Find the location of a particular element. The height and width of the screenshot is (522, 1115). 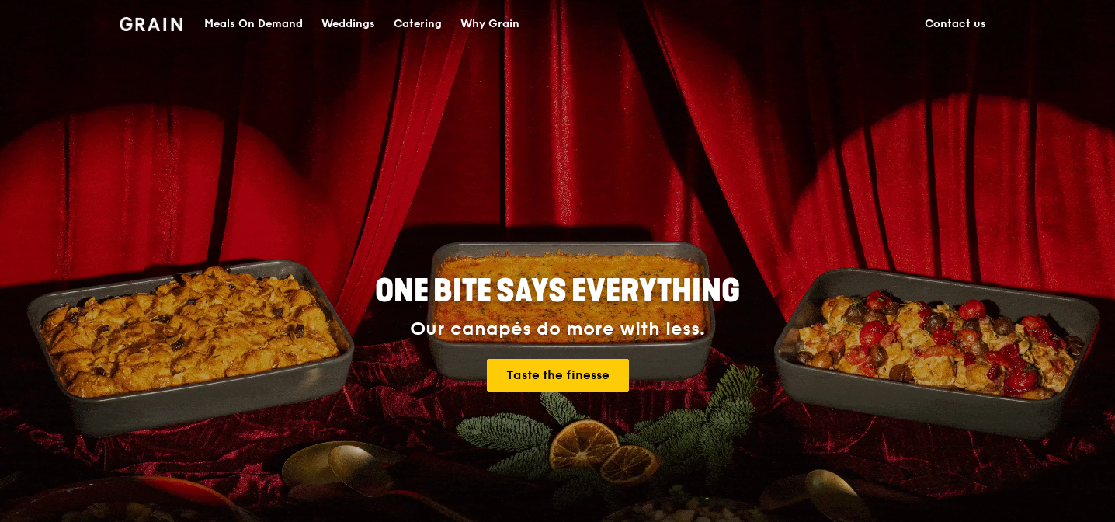

div: Weddings is located at coordinates (348, 24).